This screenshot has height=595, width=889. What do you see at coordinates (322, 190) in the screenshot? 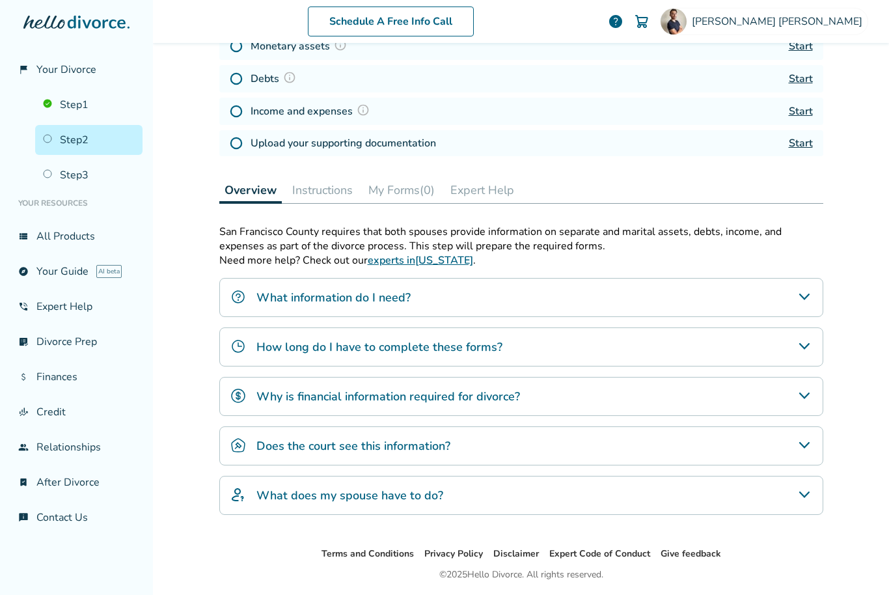
I see `button: Instructions` at bounding box center [322, 190].